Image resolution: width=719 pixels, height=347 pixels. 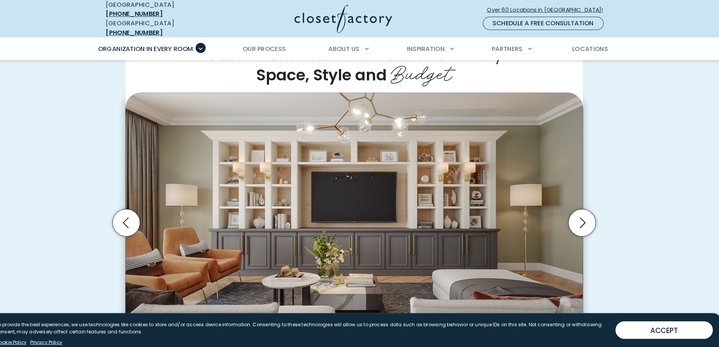 What do you see at coordinates (588, 47) in the screenshot?
I see `span: Locations` at bounding box center [588, 47].